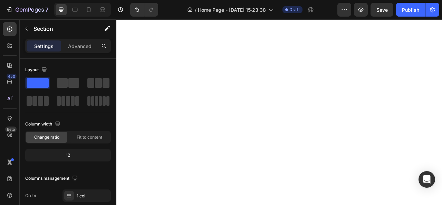  Describe the element at coordinates (382, 10) in the screenshot. I see `button: Save` at that location.